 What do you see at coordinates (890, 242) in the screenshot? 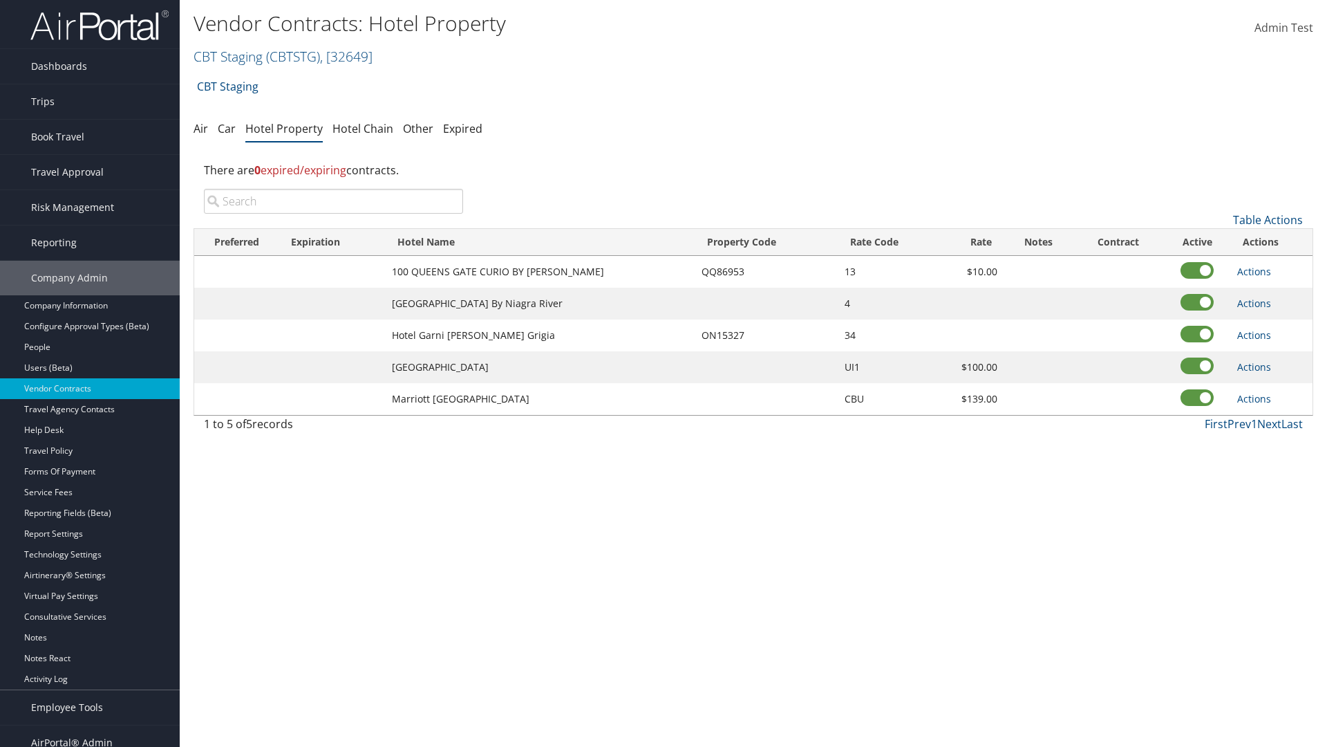
I see `th: Rate Code: activate to sort column ascending` at bounding box center [890, 242].